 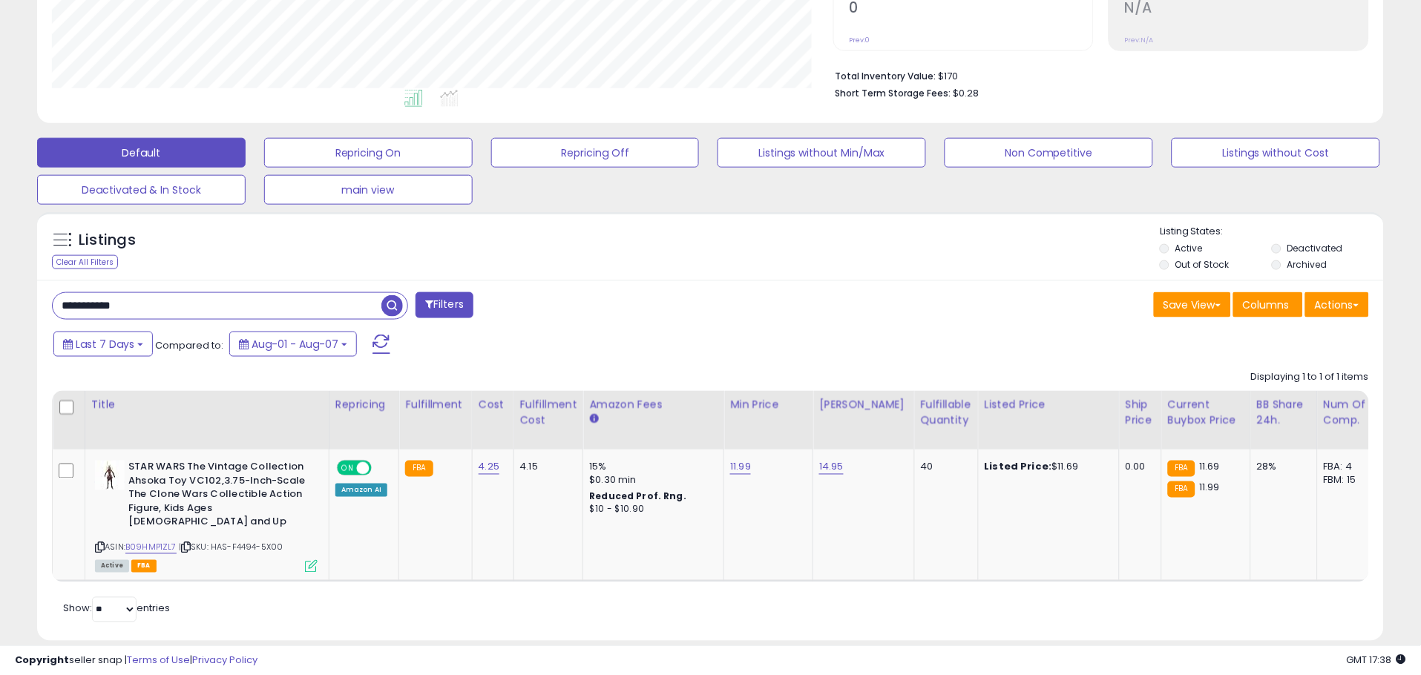 What do you see at coordinates (1097, 75) in the screenshot?
I see `li: $170` at bounding box center [1097, 75].